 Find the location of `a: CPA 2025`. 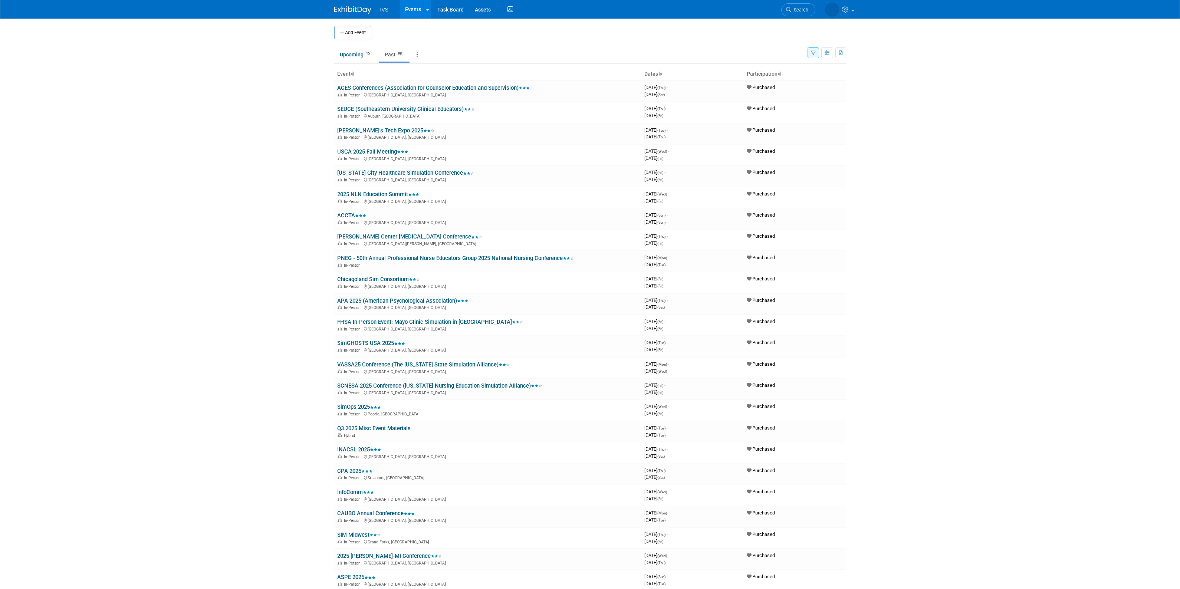

a: CPA 2025 is located at coordinates (355, 471).